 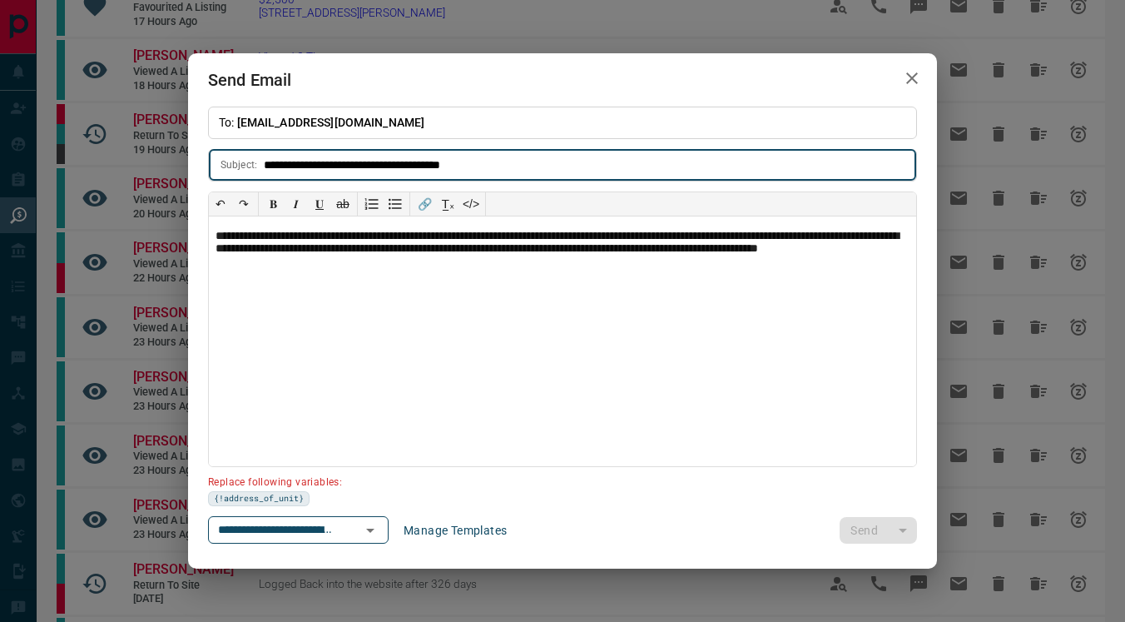 What do you see at coordinates (343, 204) in the screenshot?
I see `s: ab` at bounding box center [343, 204].